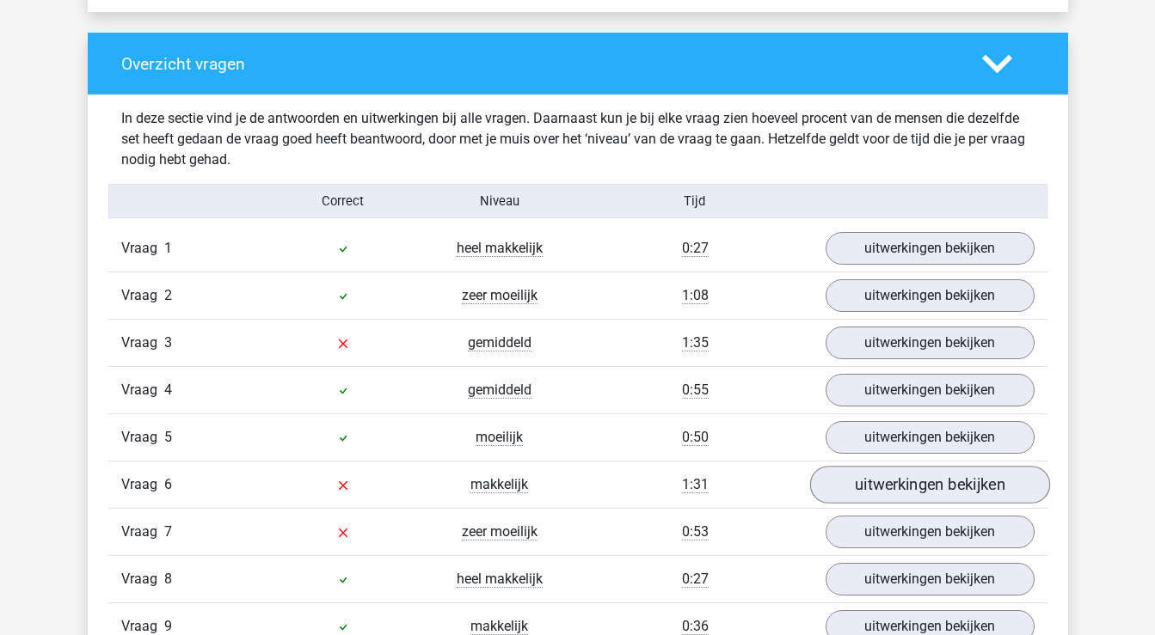  Describe the element at coordinates (168, 626) in the screenshot. I see `span: 9` at that location.